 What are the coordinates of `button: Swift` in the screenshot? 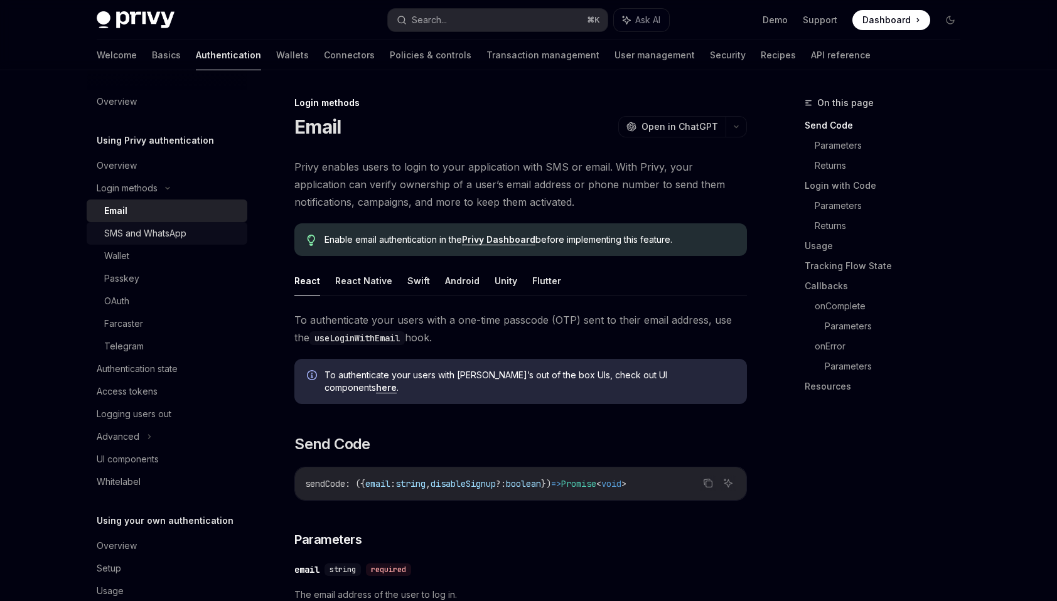 It's located at (419, 281).